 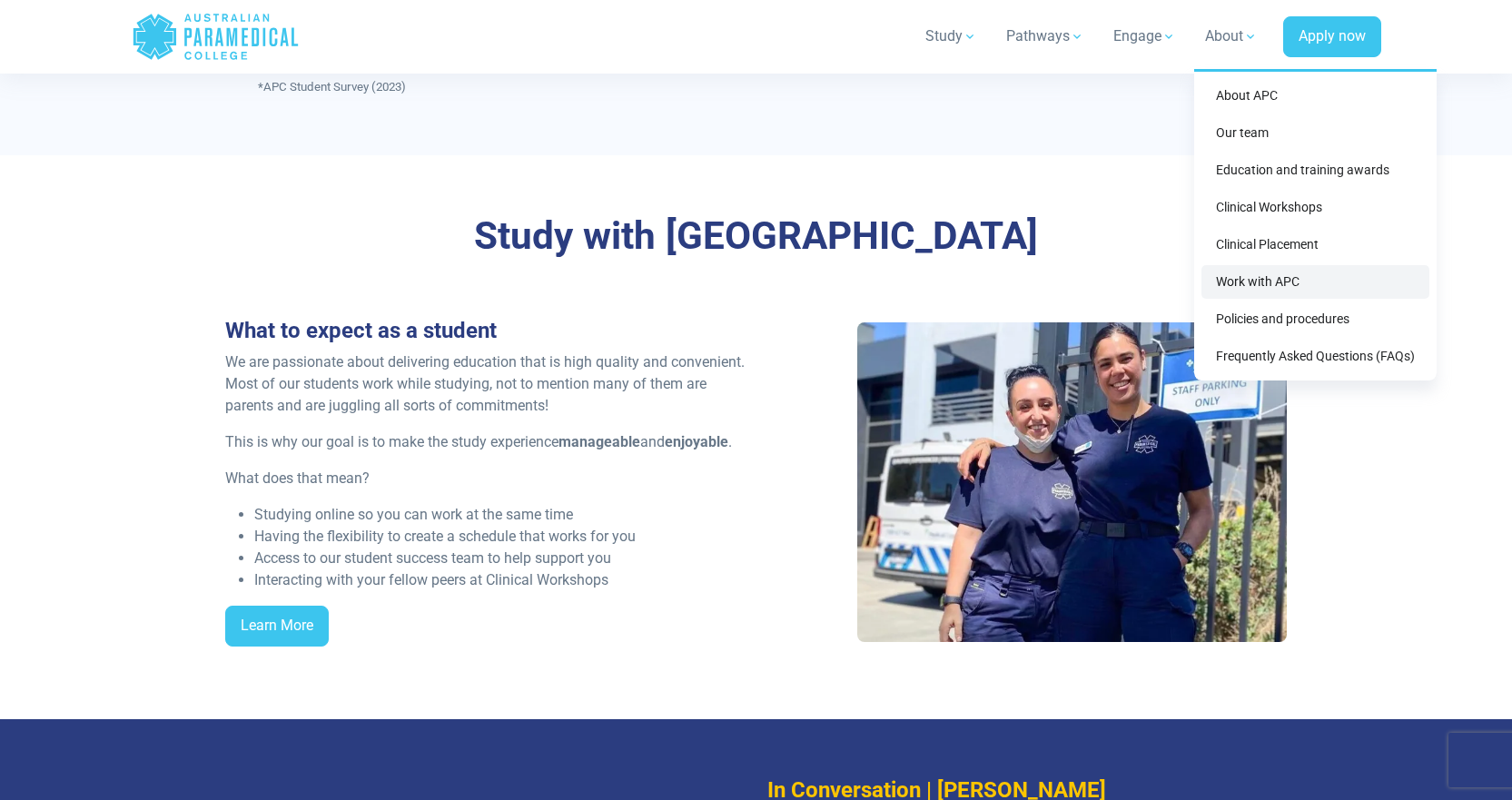 What do you see at coordinates (1315, 281) in the screenshot?
I see `a: Work with APC` at bounding box center [1315, 281].